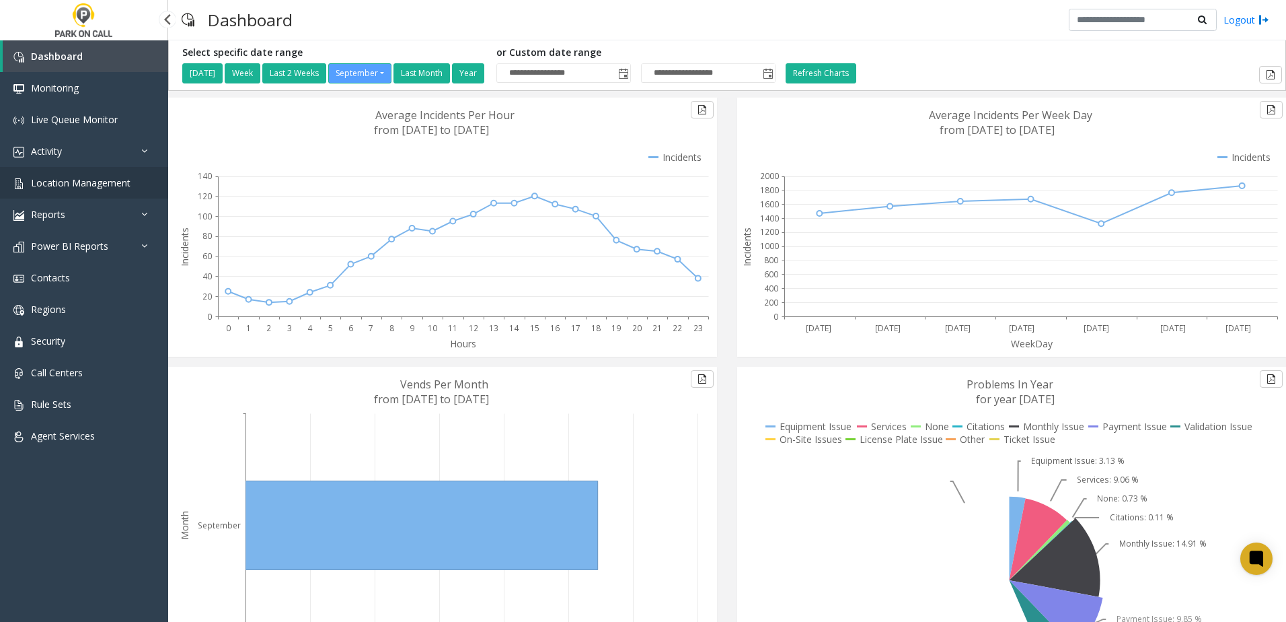 The height and width of the screenshot is (622, 1286). What do you see at coordinates (636, 52) in the screenshot?
I see `h5: or Custom date range` at bounding box center [636, 52].